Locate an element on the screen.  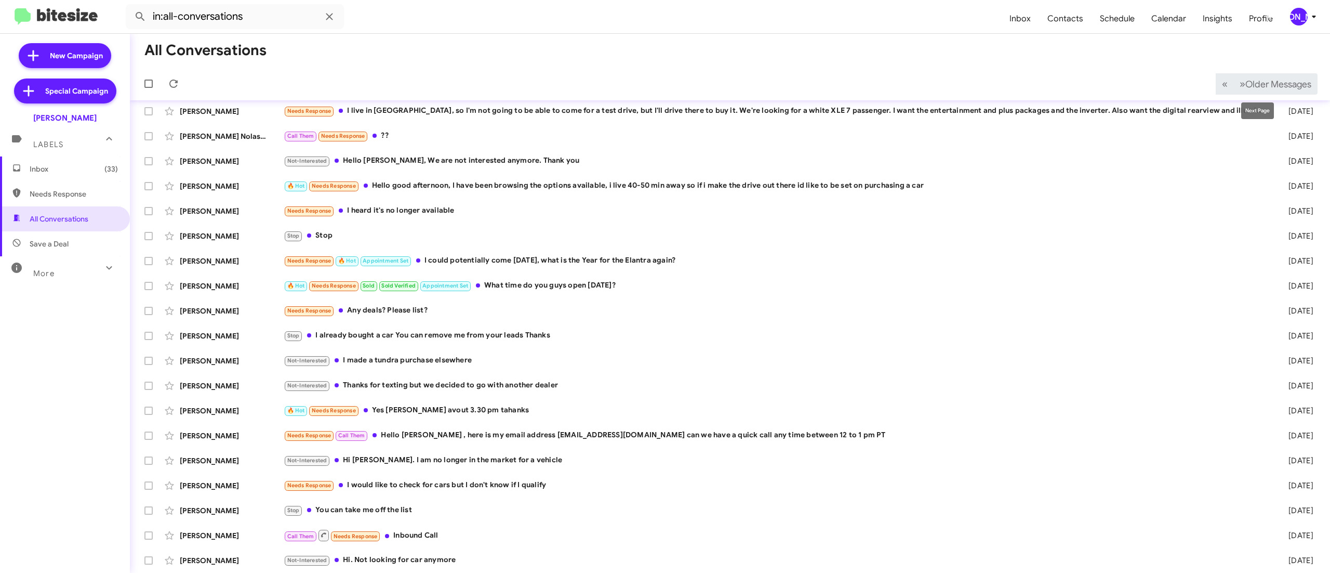
div: I would like to check for cars but I don't know if I qualify is located at coordinates (776, 485).